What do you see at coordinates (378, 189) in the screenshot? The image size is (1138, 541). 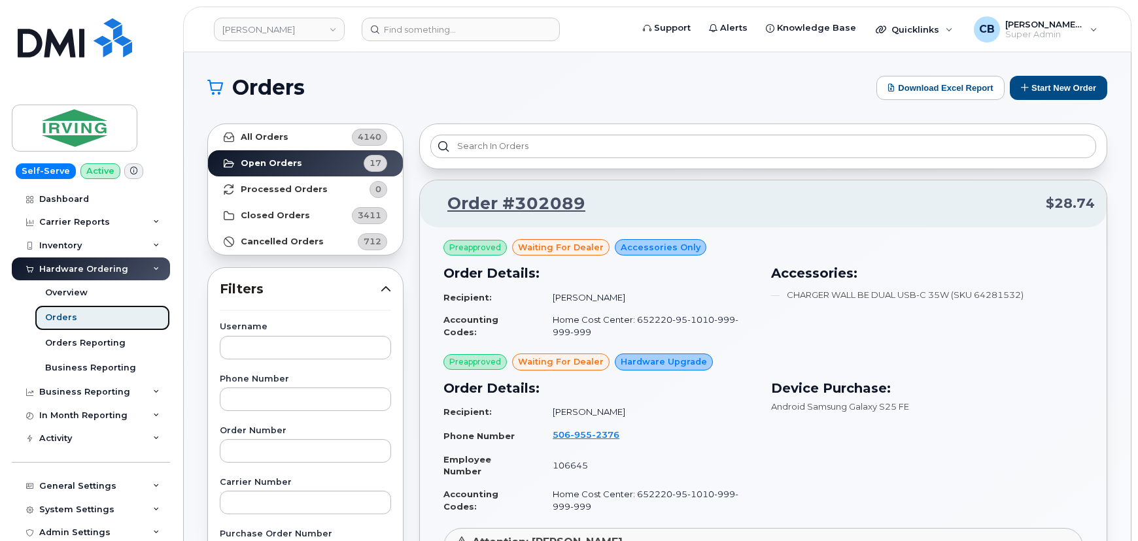 I see `span: 0` at bounding box center [378, 189].